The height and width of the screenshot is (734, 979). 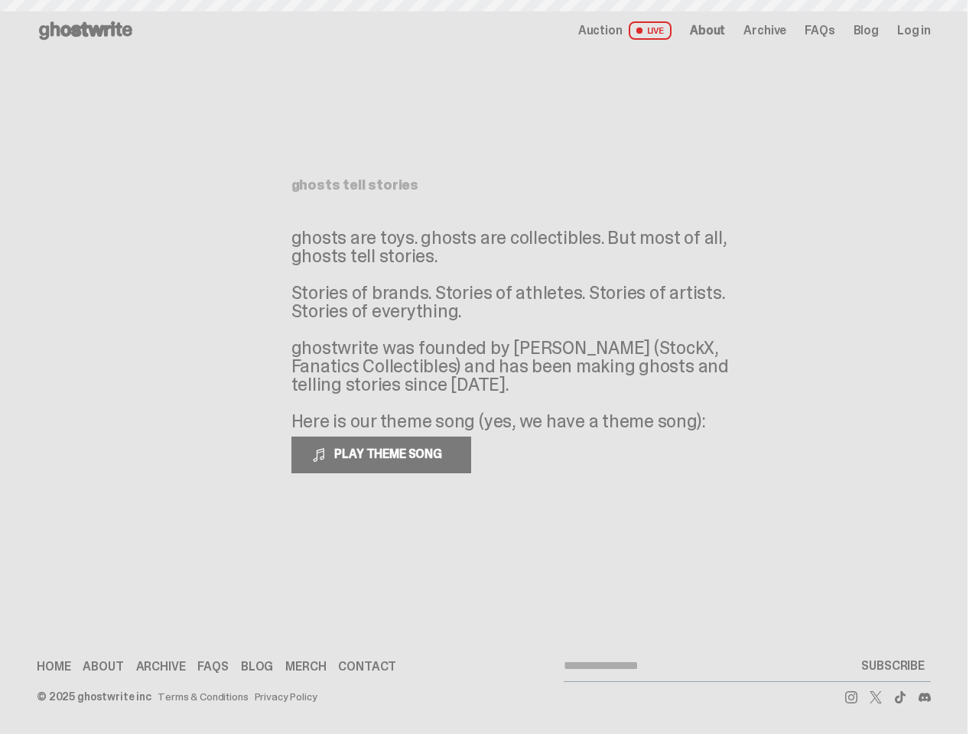 I want to click on a: Privacy Policy, so click(x=286, y=696).